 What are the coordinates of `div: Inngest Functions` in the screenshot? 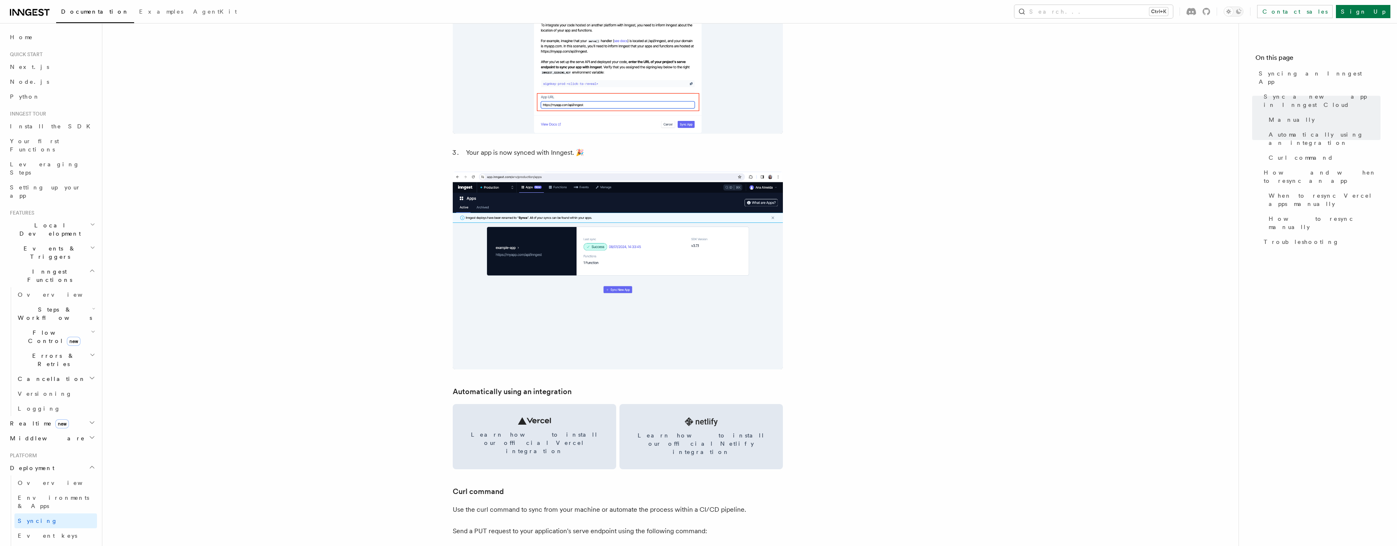 It's located at (52, 352).